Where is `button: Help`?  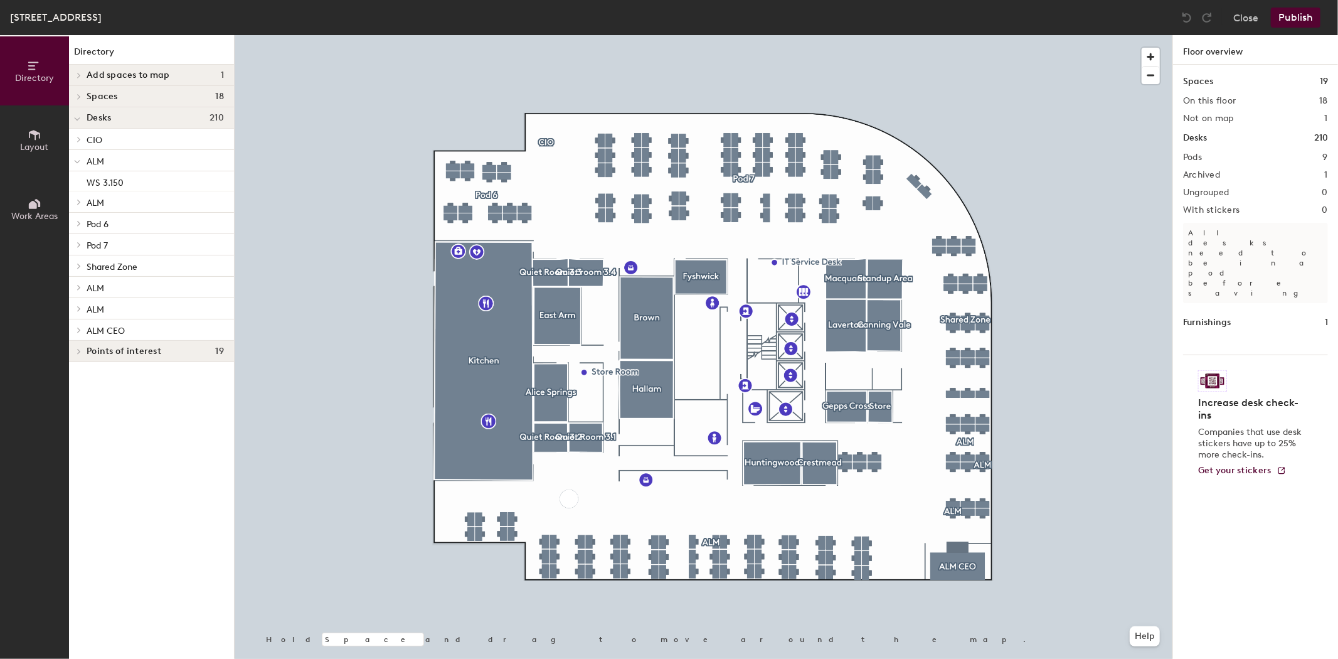
button: Help is located at coordinates (1145, 636).